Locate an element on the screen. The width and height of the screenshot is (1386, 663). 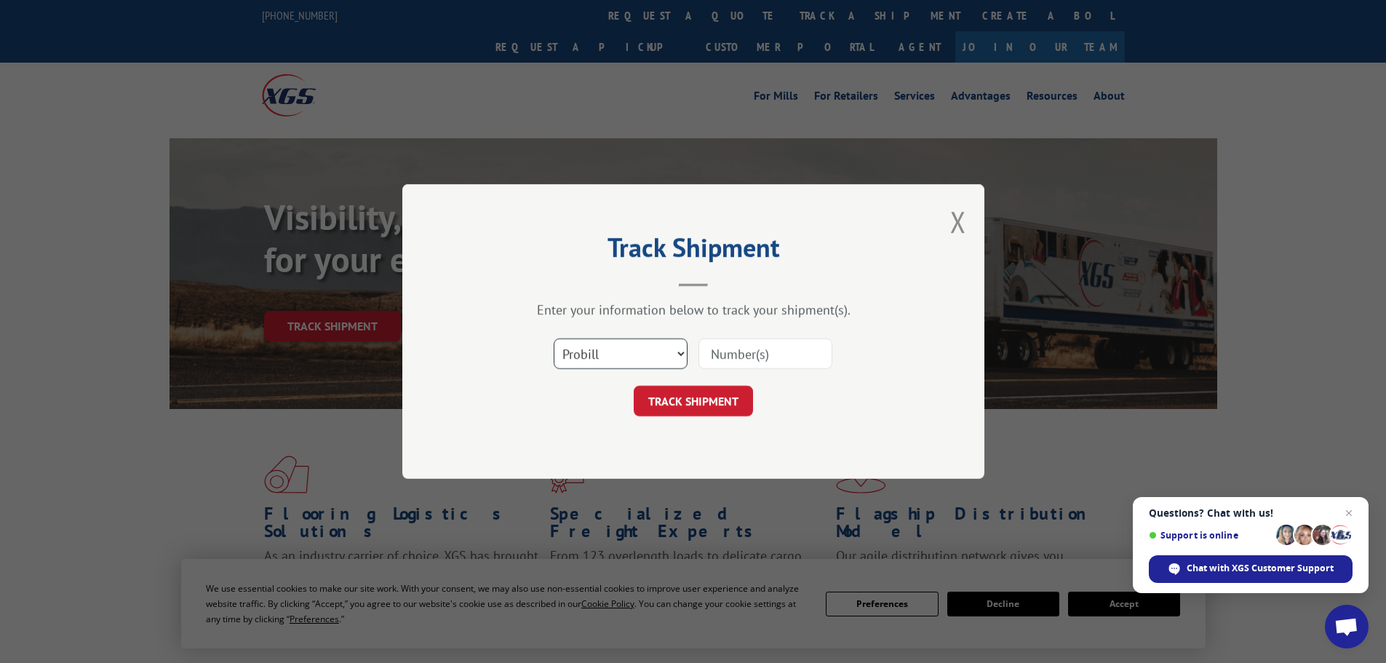
button: Close modal is located at coordinates (958, 221).